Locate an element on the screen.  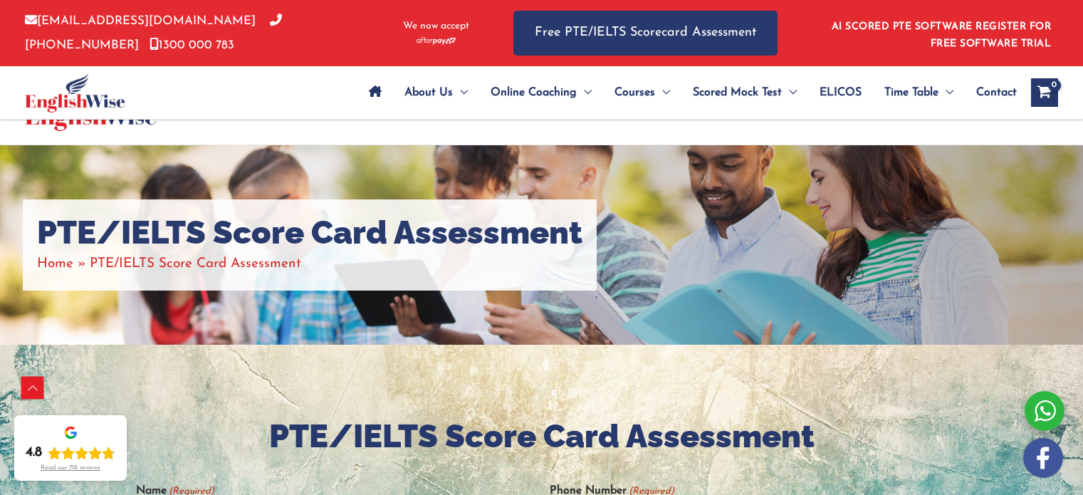
a: AI SCORED PTE SOFTWARE REGISTER FOR FREE SOFTWARE TRIAL is located at coordinates (941, 35).